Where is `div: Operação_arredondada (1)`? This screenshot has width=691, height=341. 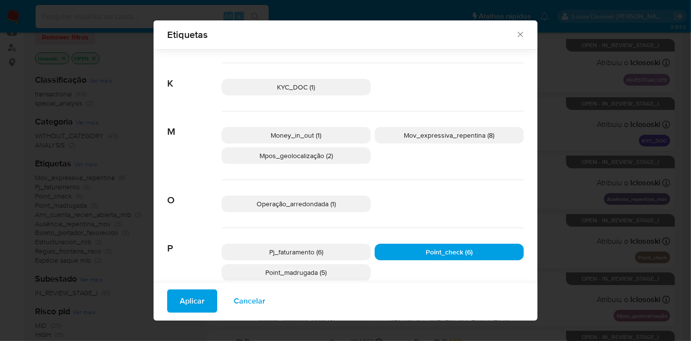
div: Operação_arredondada (1) is located at coordinates (296, 204).